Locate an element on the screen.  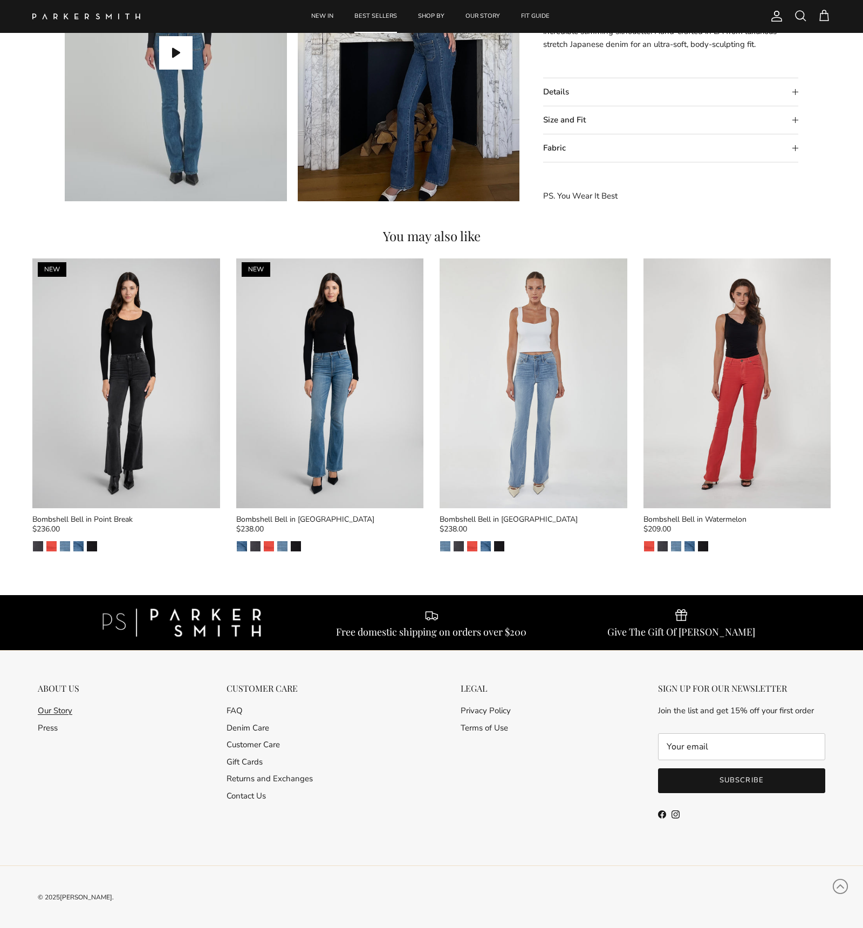
svg: Scroll to Top is located at coordinates (841, 887).